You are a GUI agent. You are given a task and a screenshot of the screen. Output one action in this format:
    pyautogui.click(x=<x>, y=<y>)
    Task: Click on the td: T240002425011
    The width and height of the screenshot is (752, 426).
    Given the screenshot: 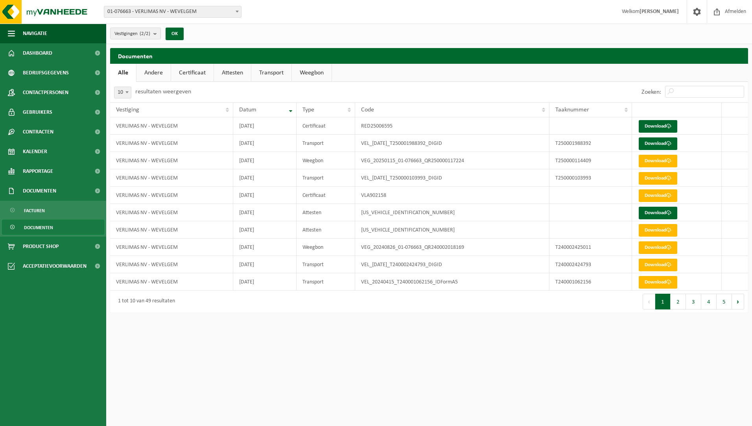 What is the action you would take?
    pyautogui.click(x=591, y=247)
    